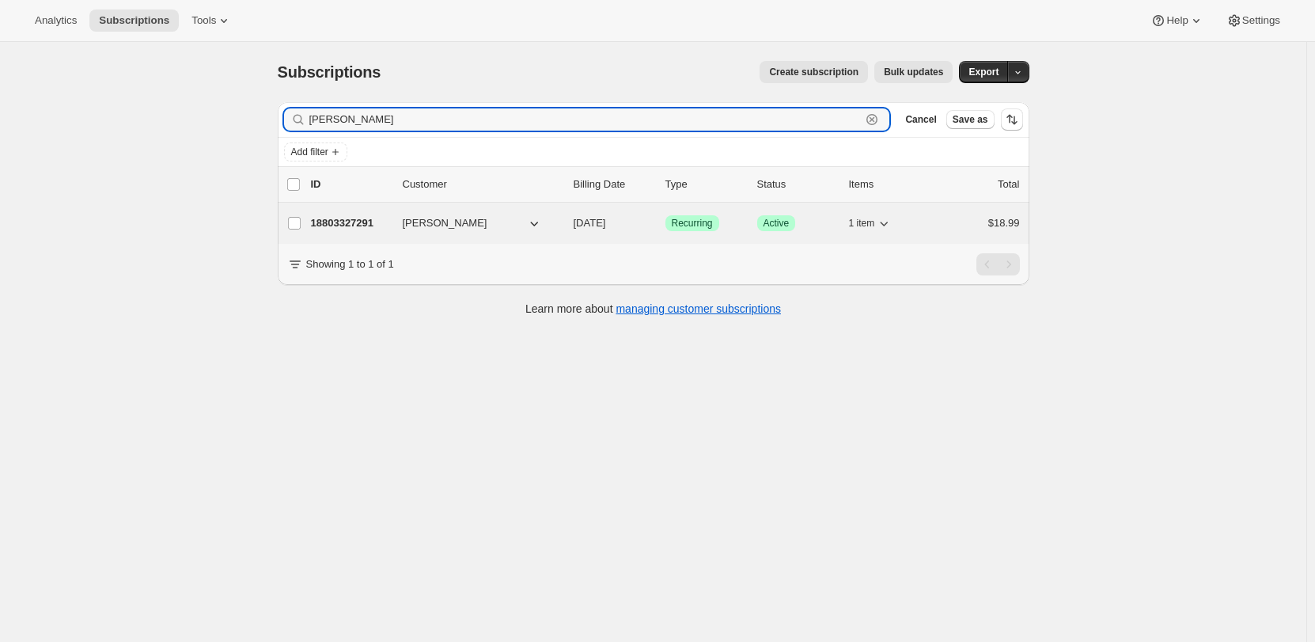 This screenshot has height=642, width=1315. Describe the element at coordinates (203, 21) in the screenshot. I see `span: Tools` at that location.